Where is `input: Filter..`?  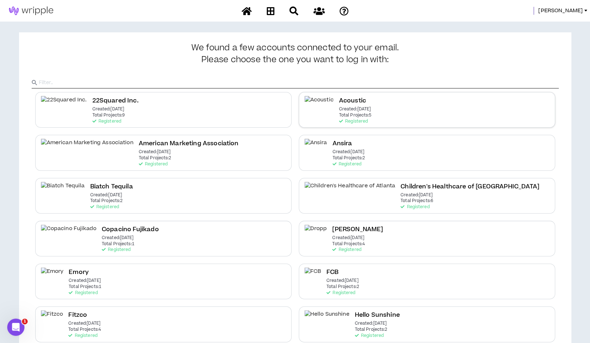 input: Filter.. is located at coordinates (299, 83).